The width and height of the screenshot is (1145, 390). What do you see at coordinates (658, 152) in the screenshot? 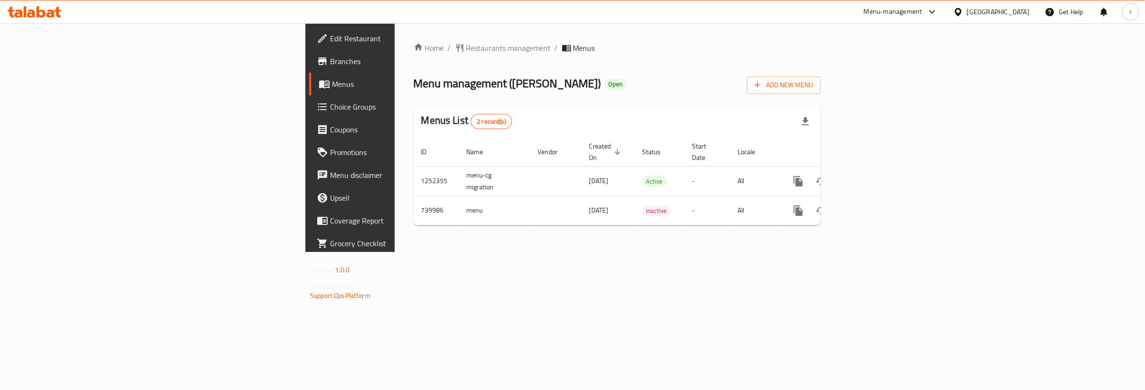
I see `span: Status` at bounding box center [658, 152].